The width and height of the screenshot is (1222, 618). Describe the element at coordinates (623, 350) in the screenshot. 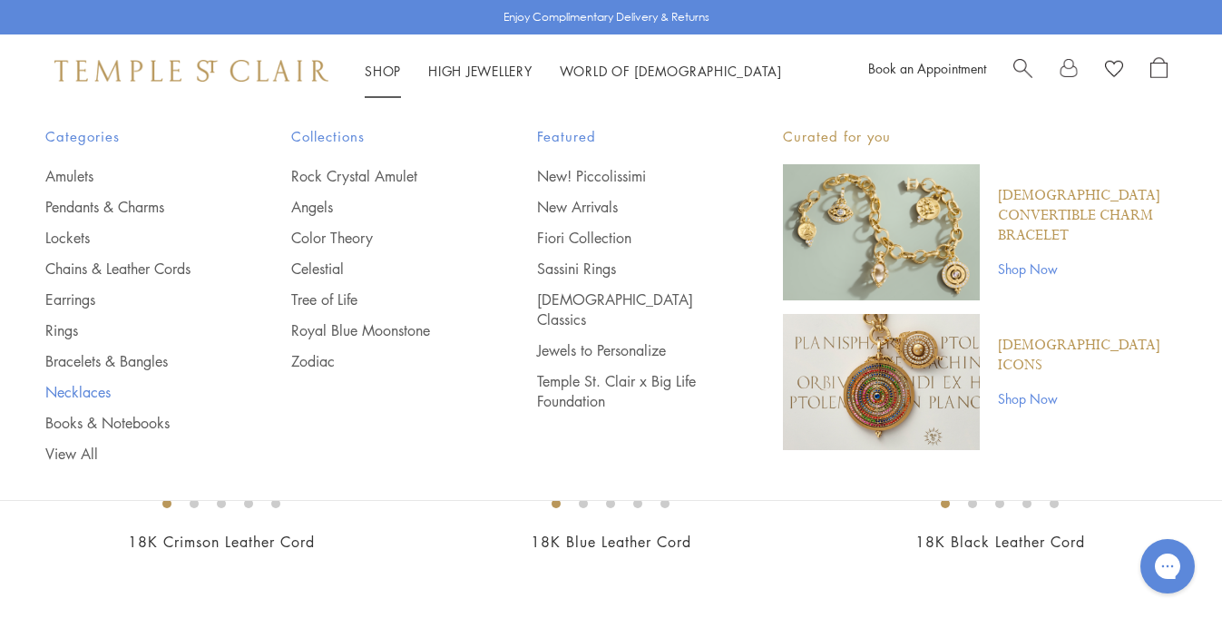

I see `a: Jewels to Personalize` at that location.